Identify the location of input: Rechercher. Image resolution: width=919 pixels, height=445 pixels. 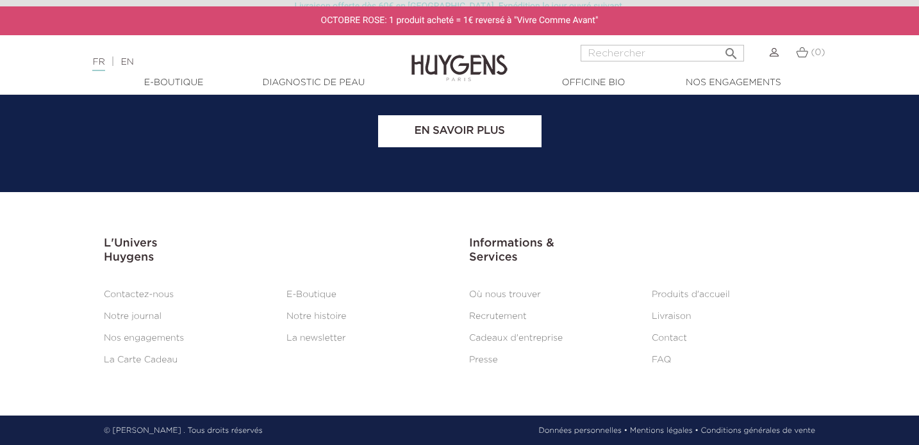
(662, 53).